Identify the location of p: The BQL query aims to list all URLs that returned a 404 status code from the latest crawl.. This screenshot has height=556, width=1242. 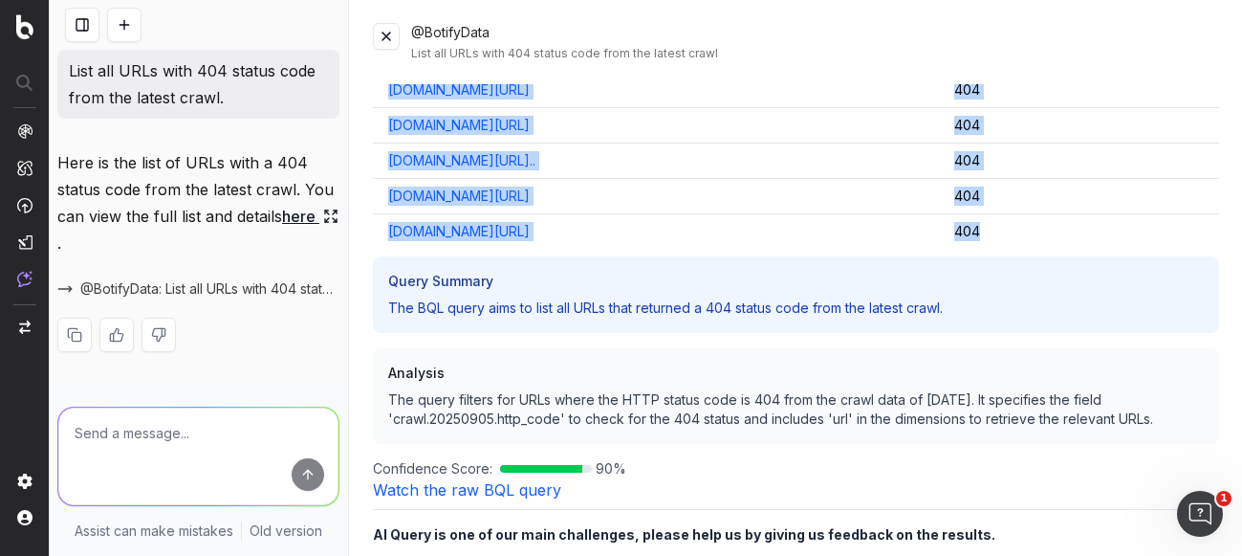
(796, 308).